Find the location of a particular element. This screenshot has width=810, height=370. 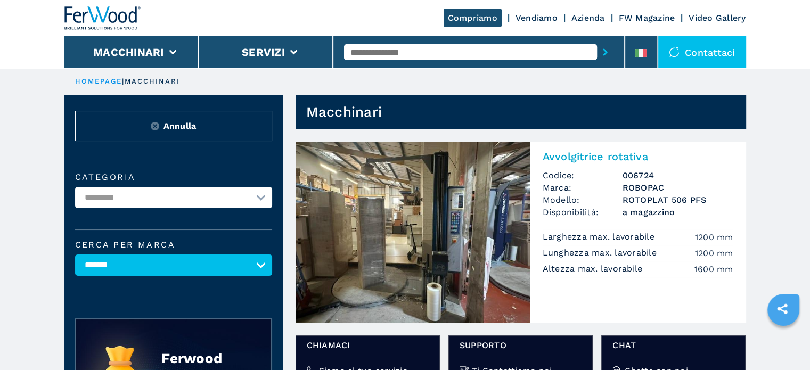

a: Azienda is located at coordinates (588, 18).